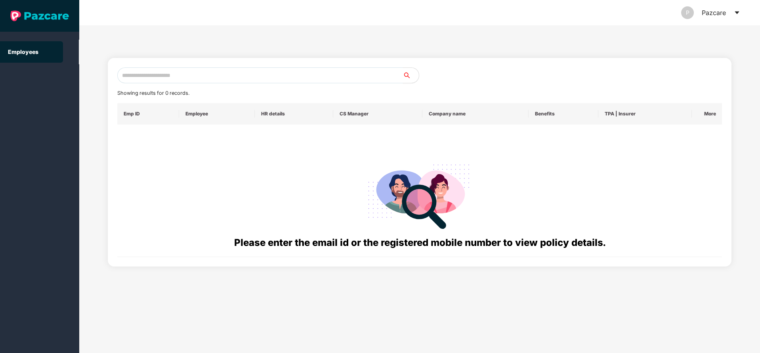 Image resolution: width=760 pixels, height=353 pixels. What do you see at coordinates (23, 52) in the screenshot?
I see `a: Employees` at bounding box center [23, 52].